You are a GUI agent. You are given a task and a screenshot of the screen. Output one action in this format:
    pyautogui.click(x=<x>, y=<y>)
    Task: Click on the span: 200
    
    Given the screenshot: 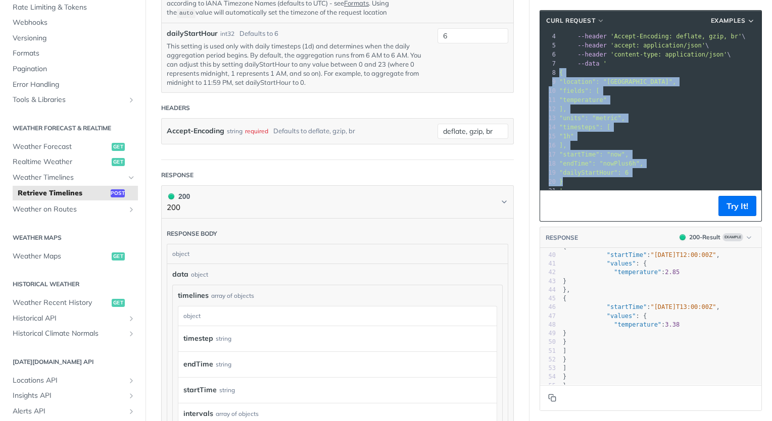 What is the action you would take?
    pyautogui.click(x=171, y=196)
    